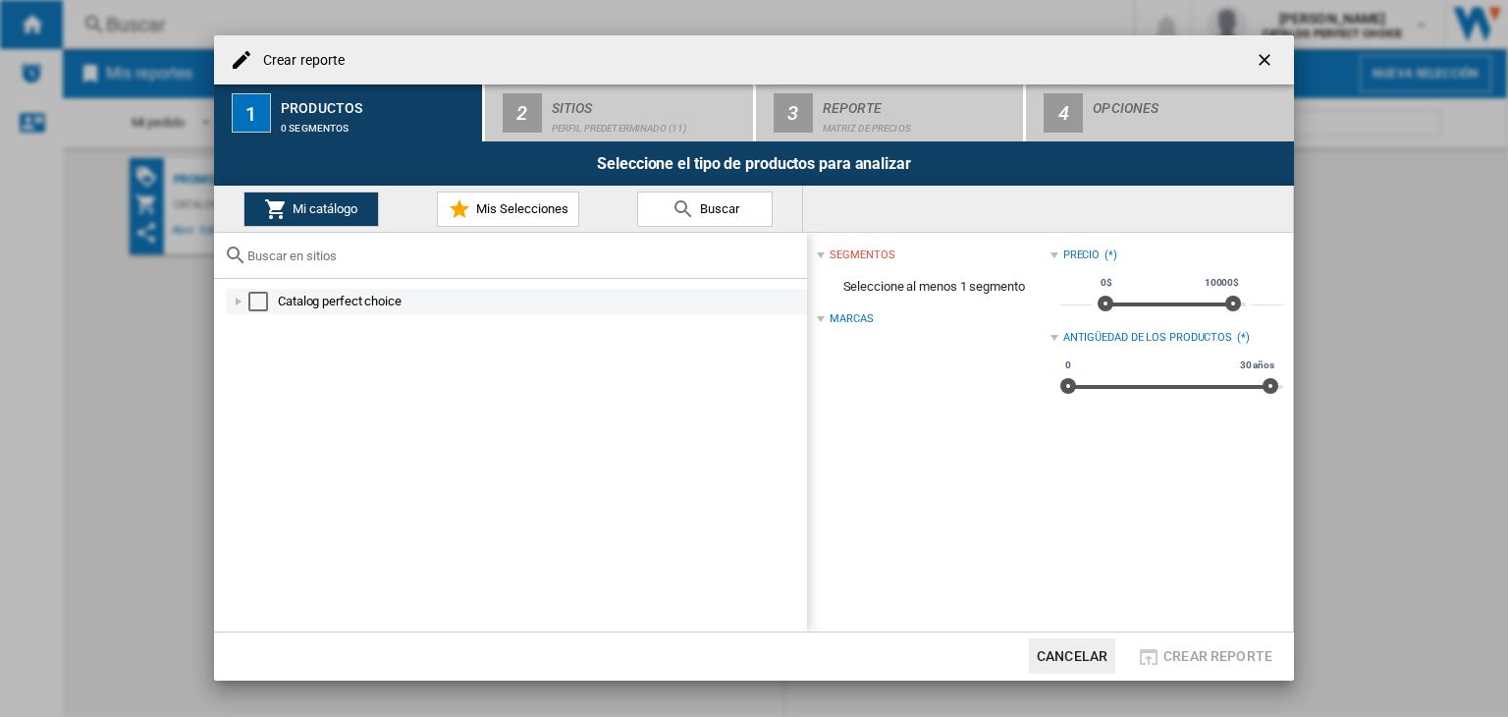 The height and width of the screenshot is (717, 1508). What do you see at coordinates (1147, 338) in the screenshot?
I see `div: Antigüedad de los productos` at bounding box center [1147, 338].